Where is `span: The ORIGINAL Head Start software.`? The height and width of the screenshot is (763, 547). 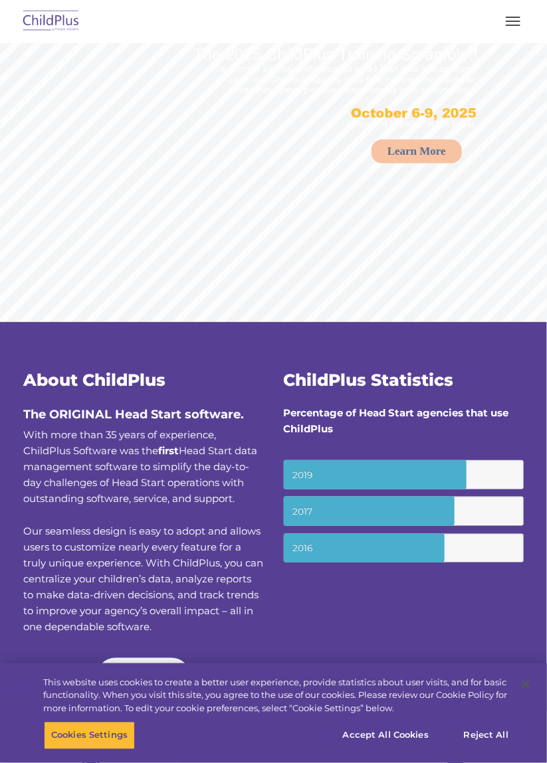
span: The ORIGINAL Head Start software. is located at coordinates (133, 414).